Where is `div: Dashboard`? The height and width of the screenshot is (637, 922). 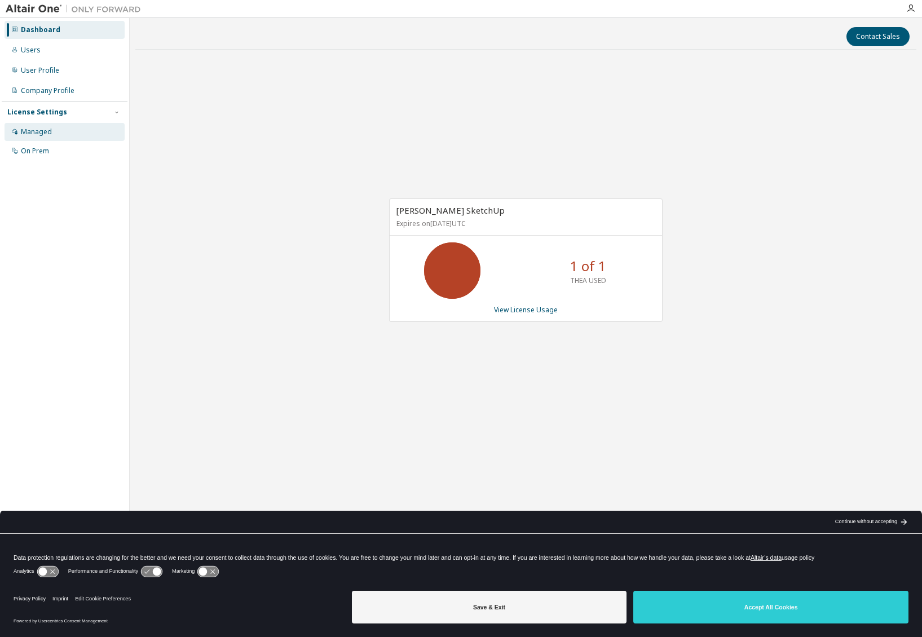
div: Dashboard is located at coordinates (41, 30).